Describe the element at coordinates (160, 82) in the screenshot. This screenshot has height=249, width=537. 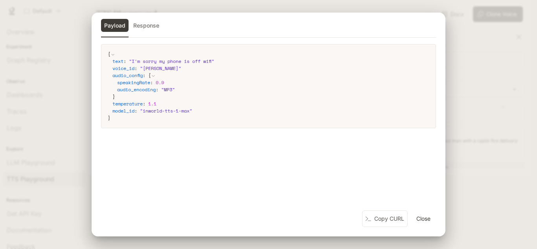
I see `span: 0.9` at that location.